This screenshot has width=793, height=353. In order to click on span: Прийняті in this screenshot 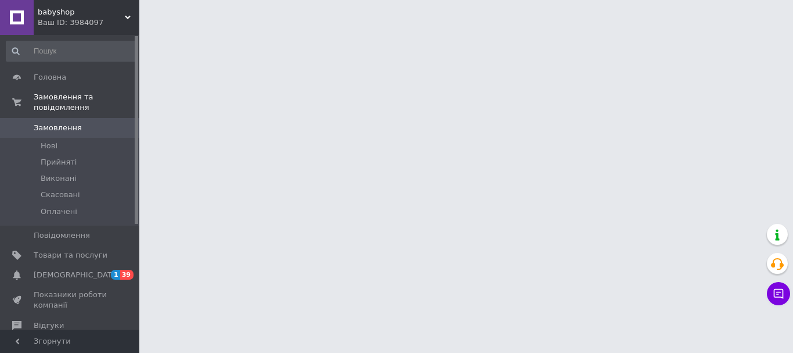, I will do `click(59, 162)`.